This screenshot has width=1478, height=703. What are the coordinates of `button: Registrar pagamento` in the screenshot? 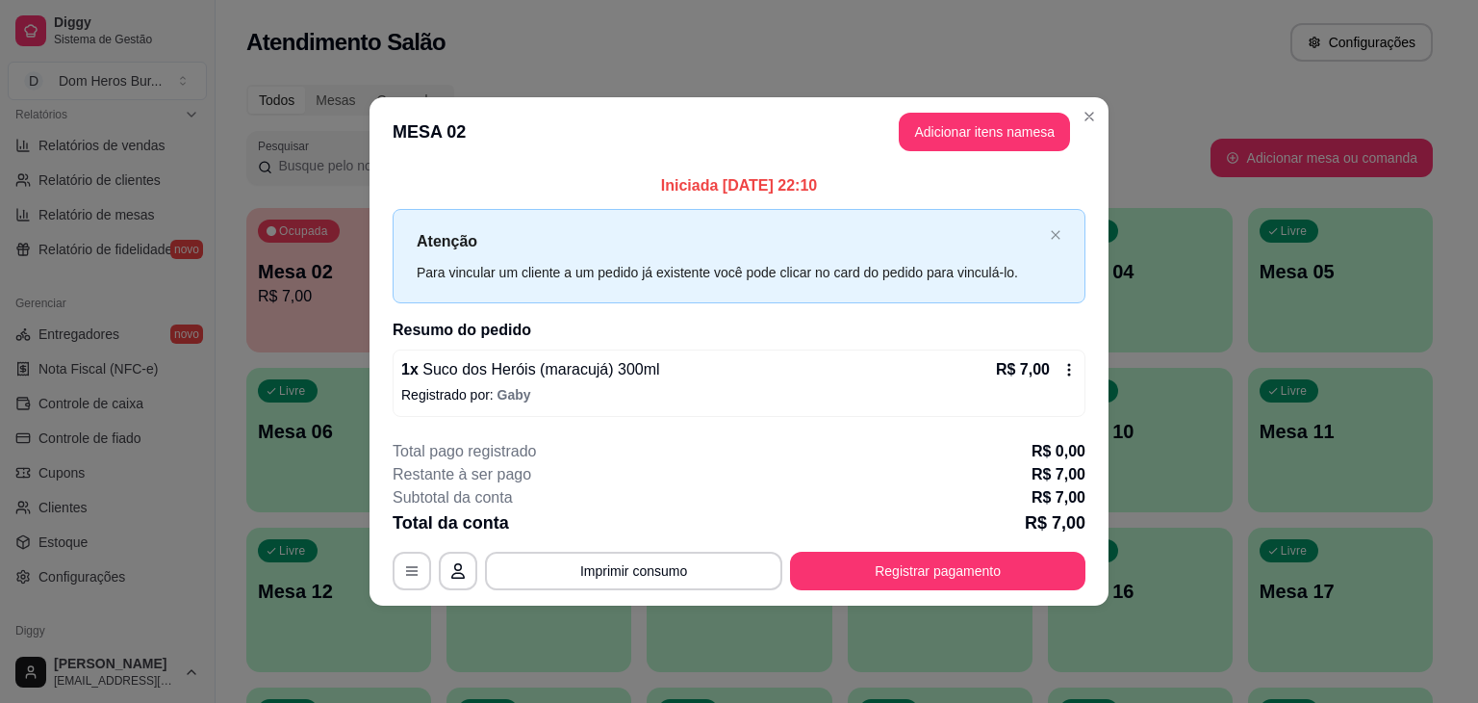 It's located at (937, 571).